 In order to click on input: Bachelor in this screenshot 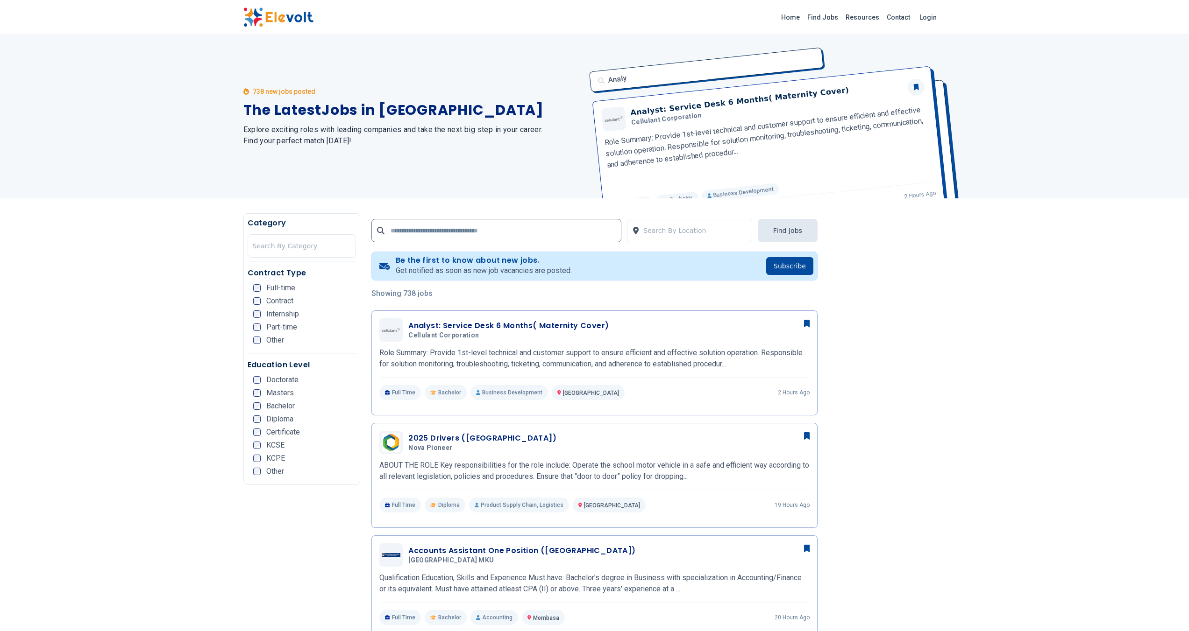, I will do `click(257, 406)`.